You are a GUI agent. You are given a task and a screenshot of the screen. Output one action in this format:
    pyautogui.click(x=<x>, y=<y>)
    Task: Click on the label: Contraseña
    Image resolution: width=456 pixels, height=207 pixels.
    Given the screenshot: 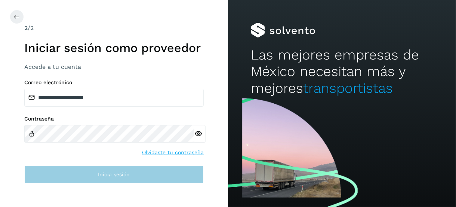 What is the action you would take?
    pyautogui.click(x=114, y=118)
    